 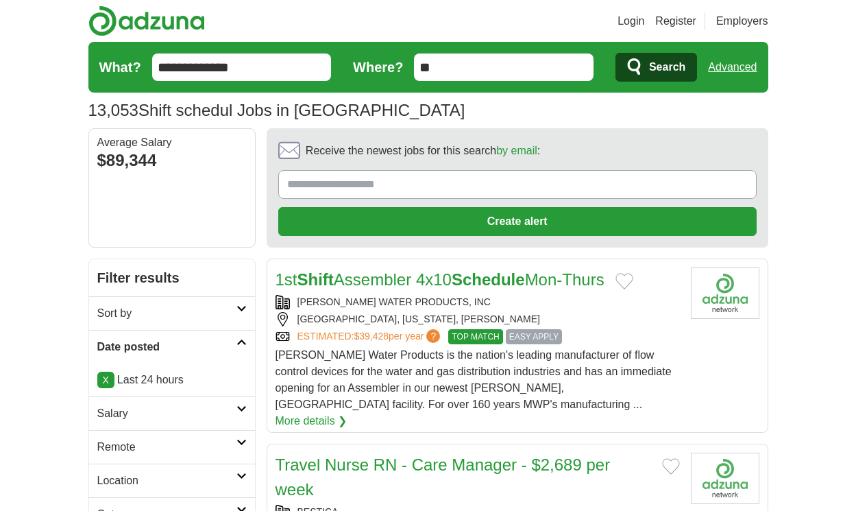 What do you see at coordinates (370, 336) in the screenshot?
I see `a: ESTIMATED:$39,428per year?` at bounding box center [370, 336].